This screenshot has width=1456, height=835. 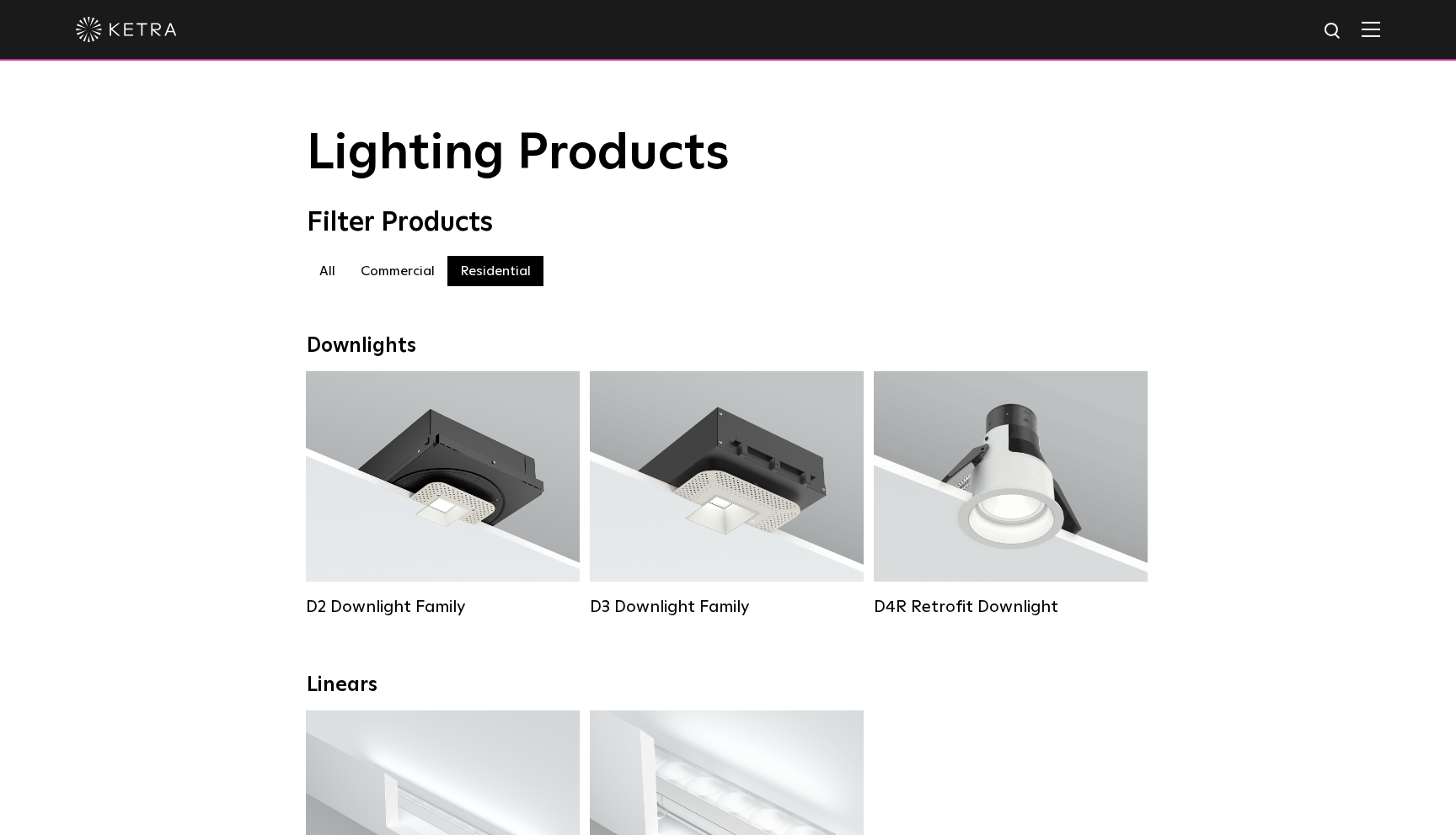 What do you see at coordinates (728, 346) in the screenshot?
I see `div: Downlights` at bounding box center [728, 346].